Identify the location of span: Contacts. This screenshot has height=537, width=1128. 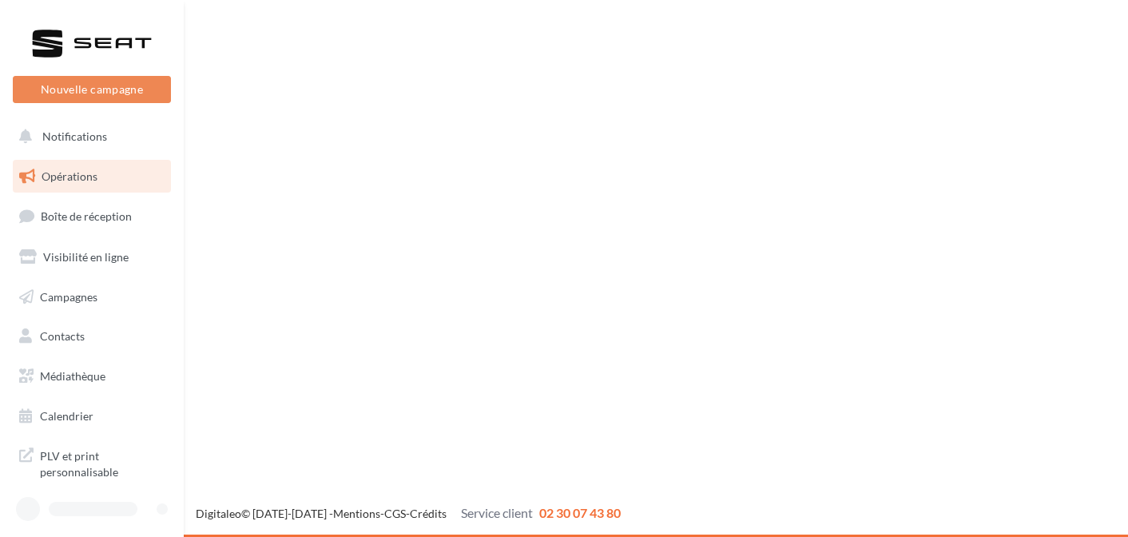
(62, 336).